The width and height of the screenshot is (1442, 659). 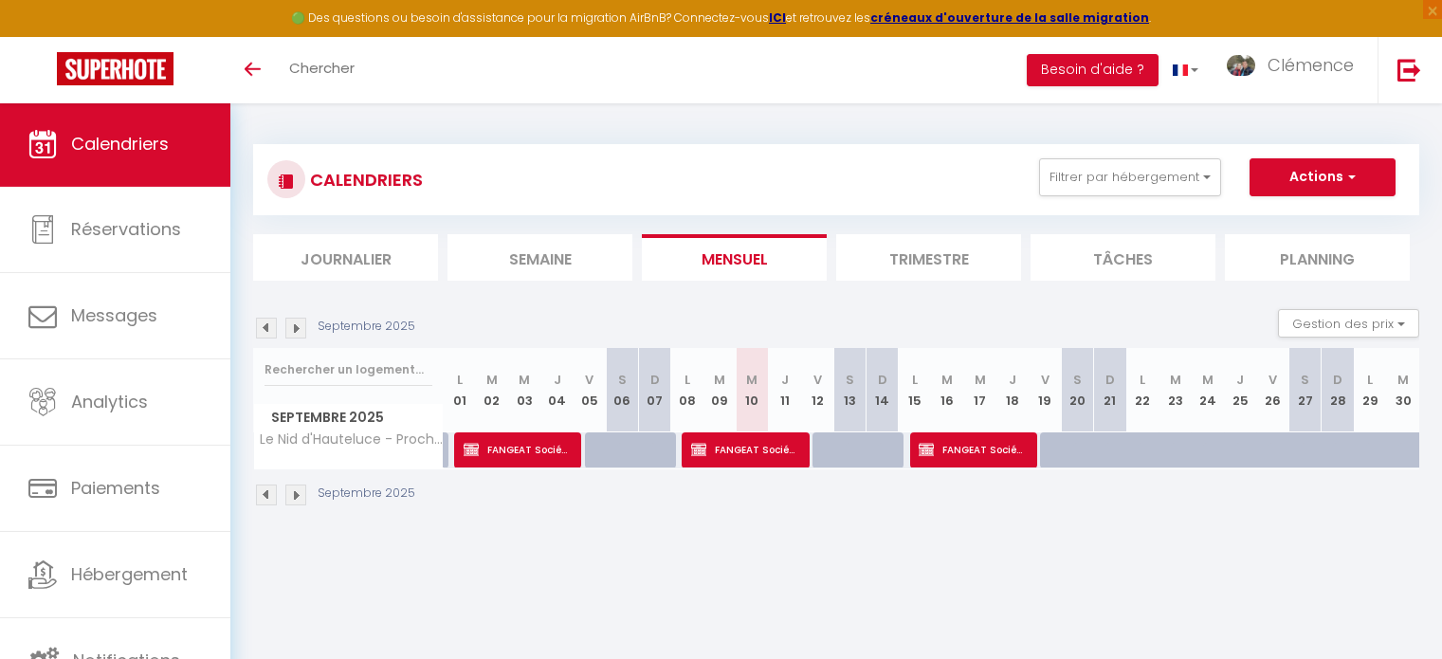 What do you see at coordinates (654, 390) in the screenshot?
I see `th: 07` at bounding box center [654, 390].